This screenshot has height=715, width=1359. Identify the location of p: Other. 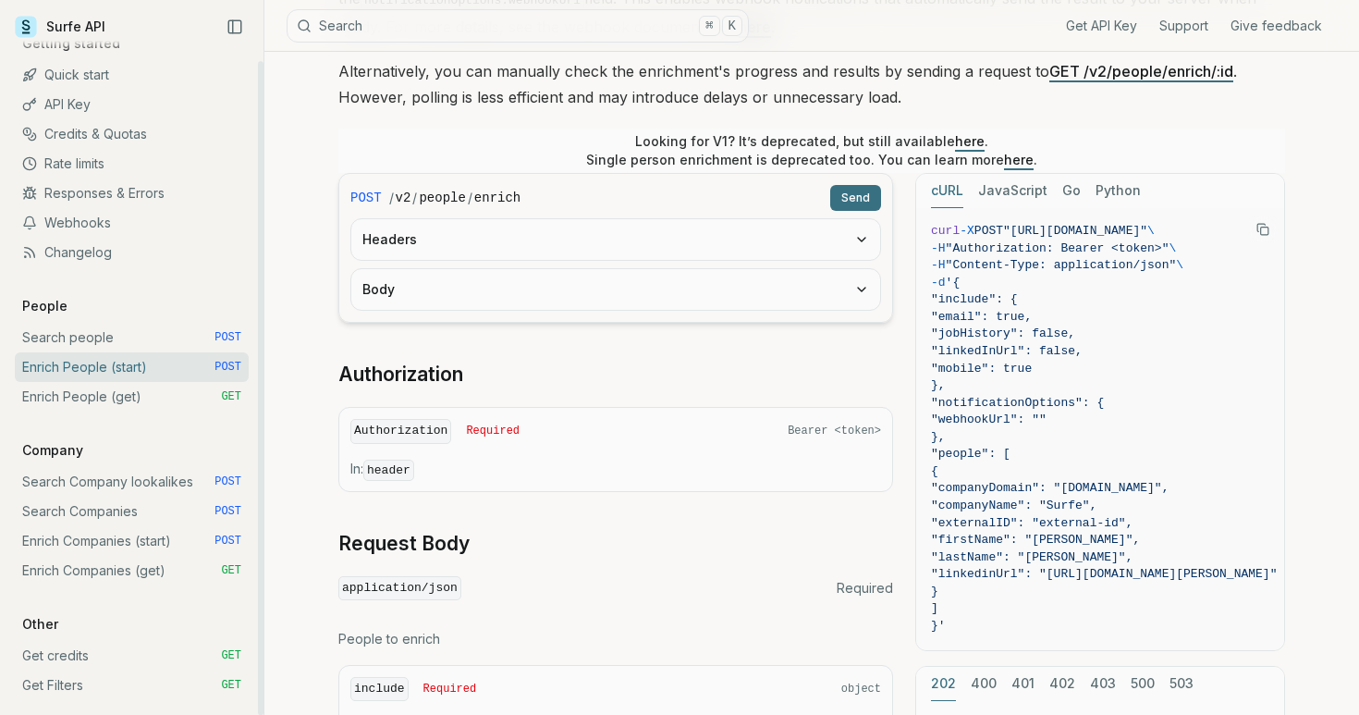
(40, 624).